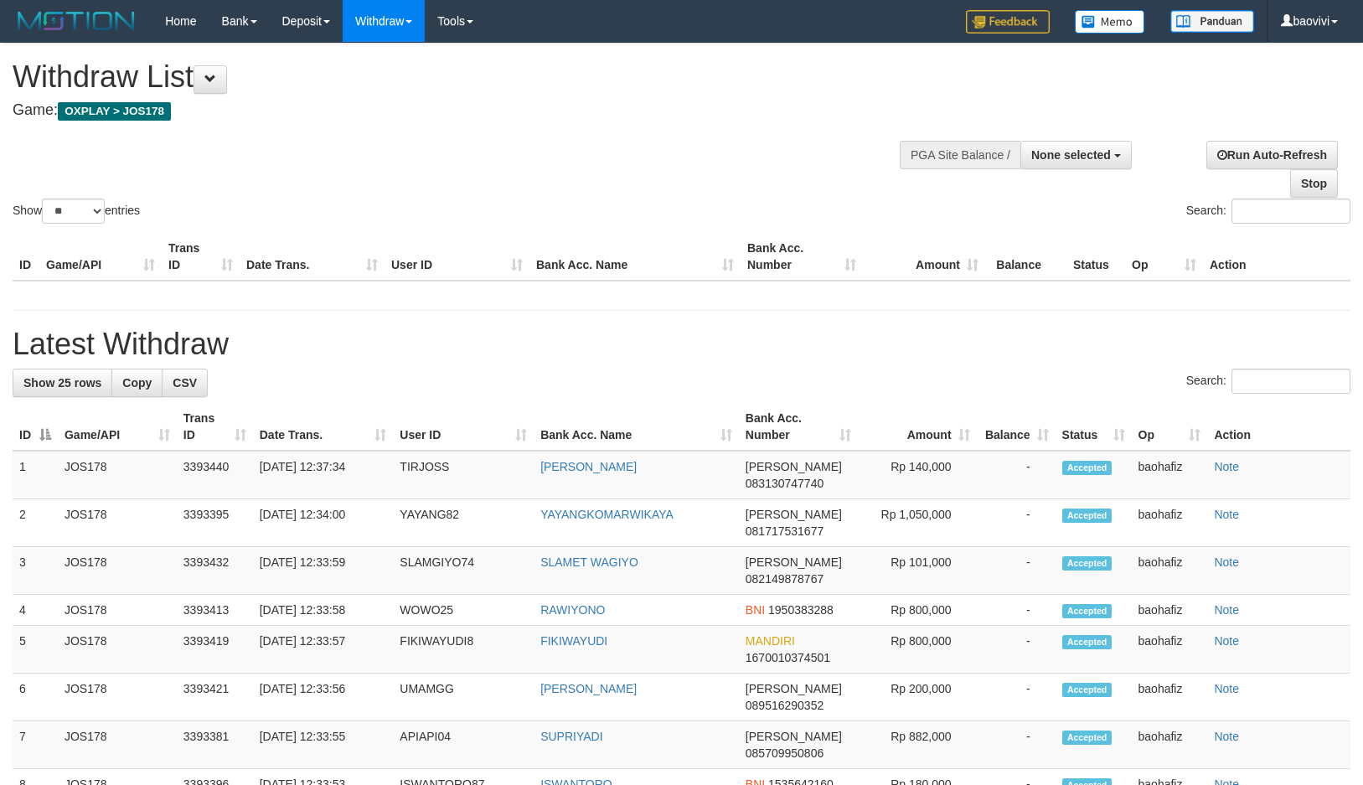 The image size is (1363, 785). What do you see at coordinates (35, 649) in the screenshot?
I see `td: 5` at bounding box center [35, 649].